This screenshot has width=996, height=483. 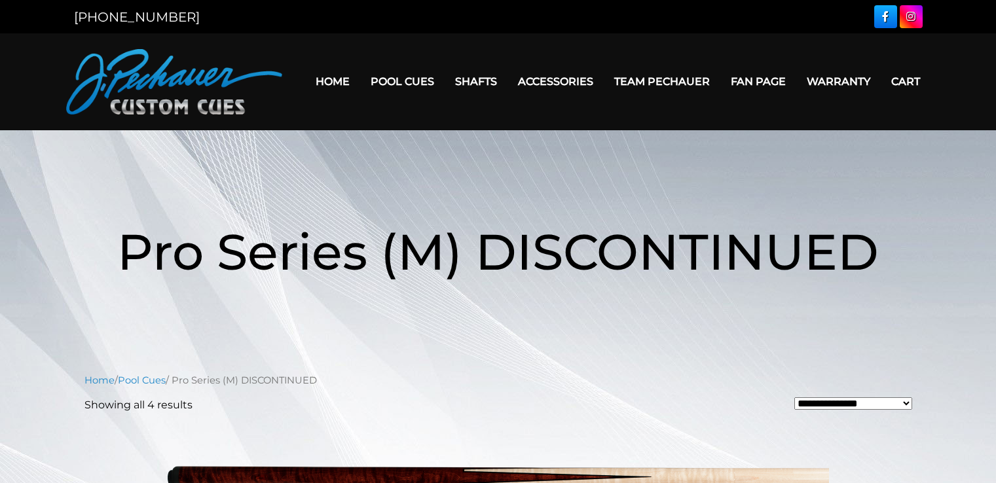 What do you see at coordinates (905, 81) in the screenshot?
I see `a: Cart` at bounding box center [905, 81].